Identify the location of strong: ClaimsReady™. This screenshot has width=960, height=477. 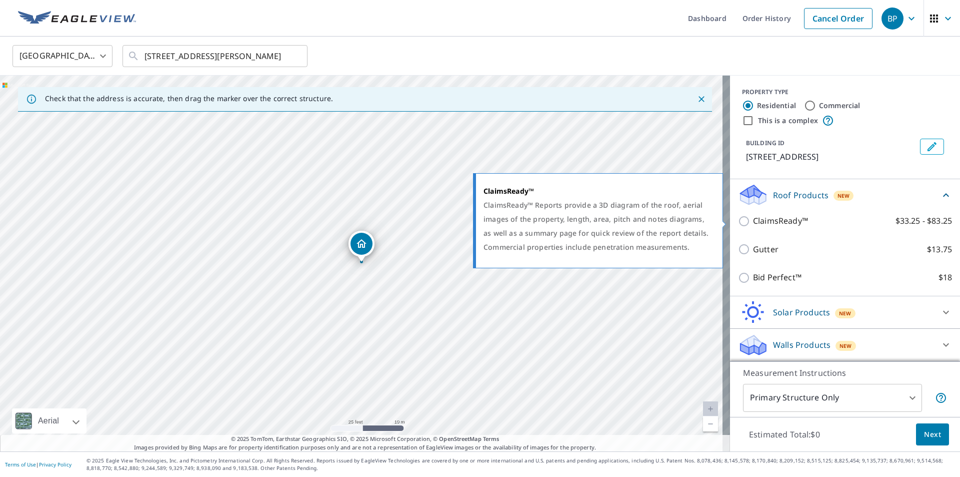
(509, 191).